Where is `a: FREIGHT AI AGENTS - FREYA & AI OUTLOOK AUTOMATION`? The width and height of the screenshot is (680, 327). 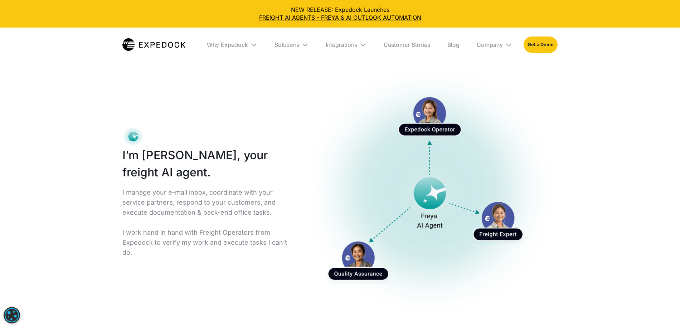
a: FREIGHT AI AGENTS - FREYA & AI OUTLOOK AUTOMATION is located at coordinates (340, 18).